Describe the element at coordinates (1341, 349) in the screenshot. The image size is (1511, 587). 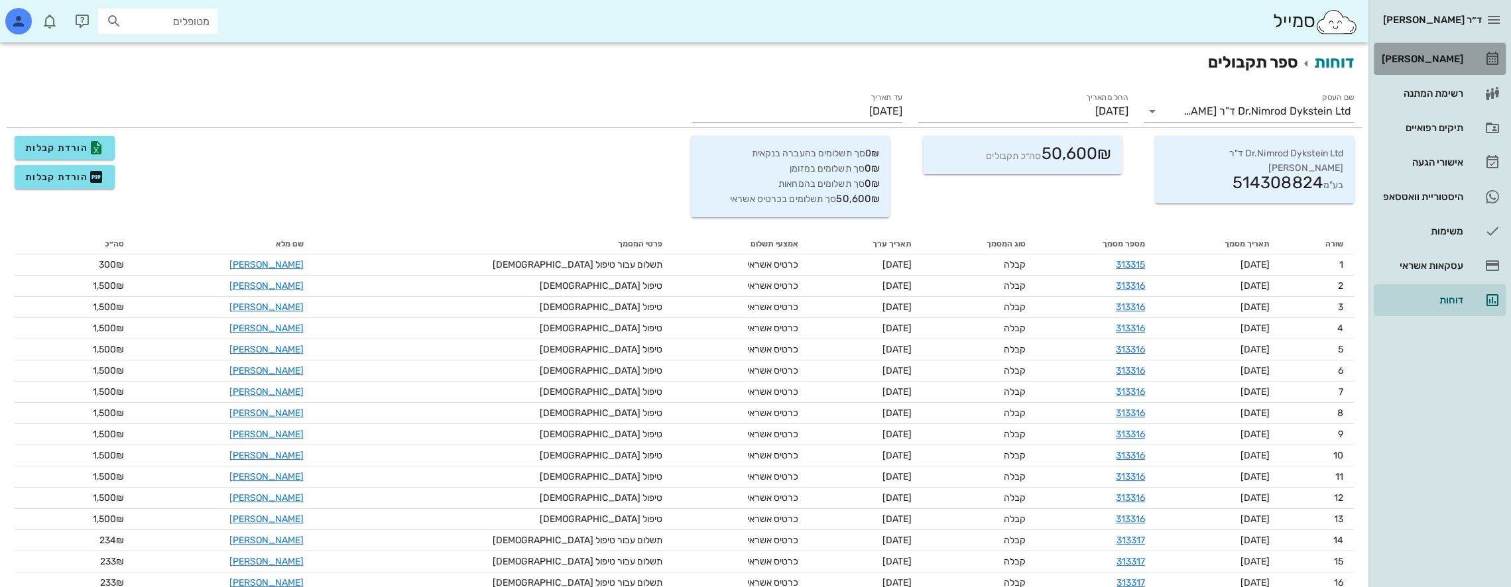
I see `span: 5` at that location.